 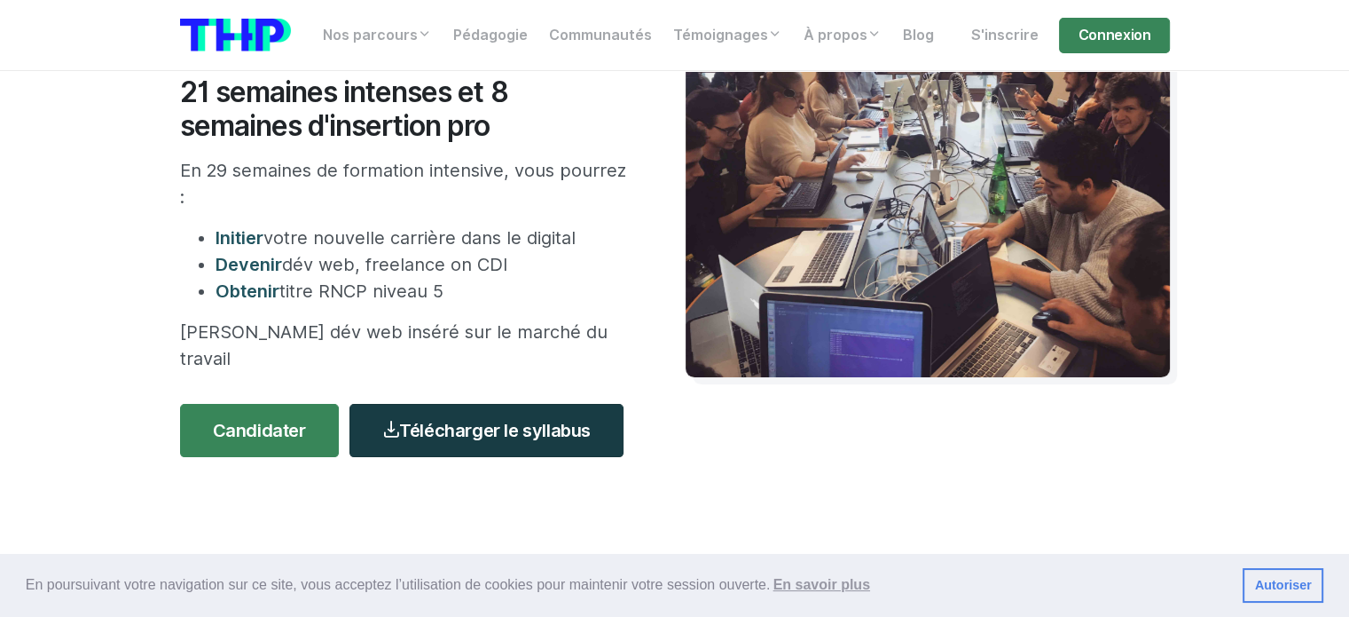 I want to click on span: Obtenir, so click(x=248, y=291).